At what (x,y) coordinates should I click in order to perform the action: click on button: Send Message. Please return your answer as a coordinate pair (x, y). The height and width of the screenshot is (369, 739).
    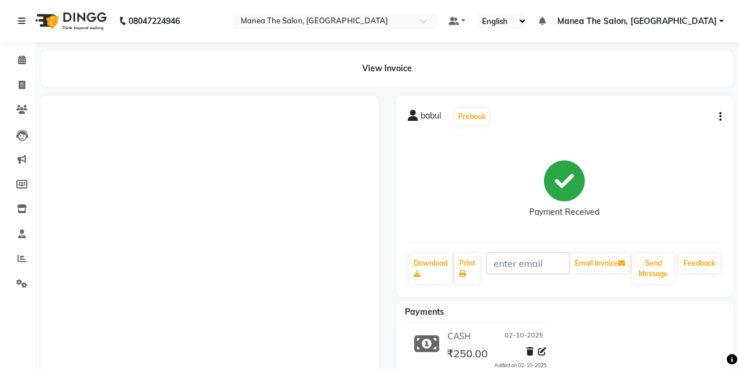
    Looking at the image, I should click on (653, 269).